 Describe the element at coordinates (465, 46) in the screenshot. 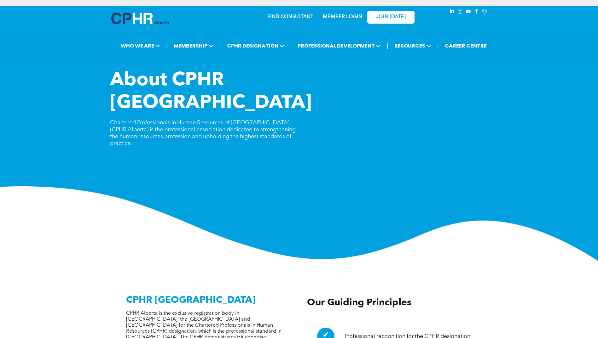

I see `a: CAREER CENTRE` at that location.